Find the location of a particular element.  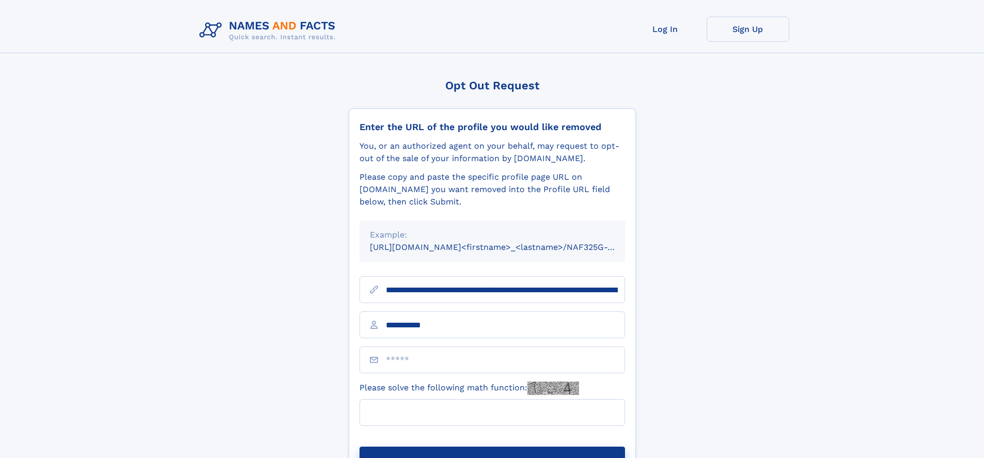

div: Opt Out Request is located at coordinates (492, 85).